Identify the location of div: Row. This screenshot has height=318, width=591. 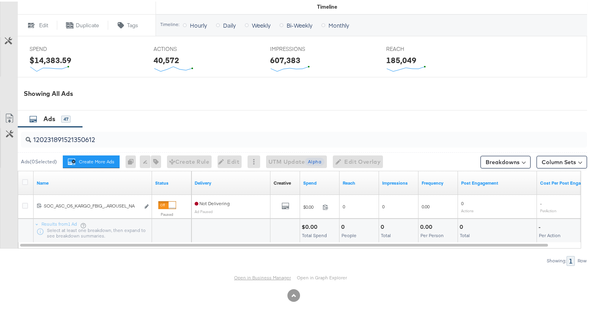
(582, 259).